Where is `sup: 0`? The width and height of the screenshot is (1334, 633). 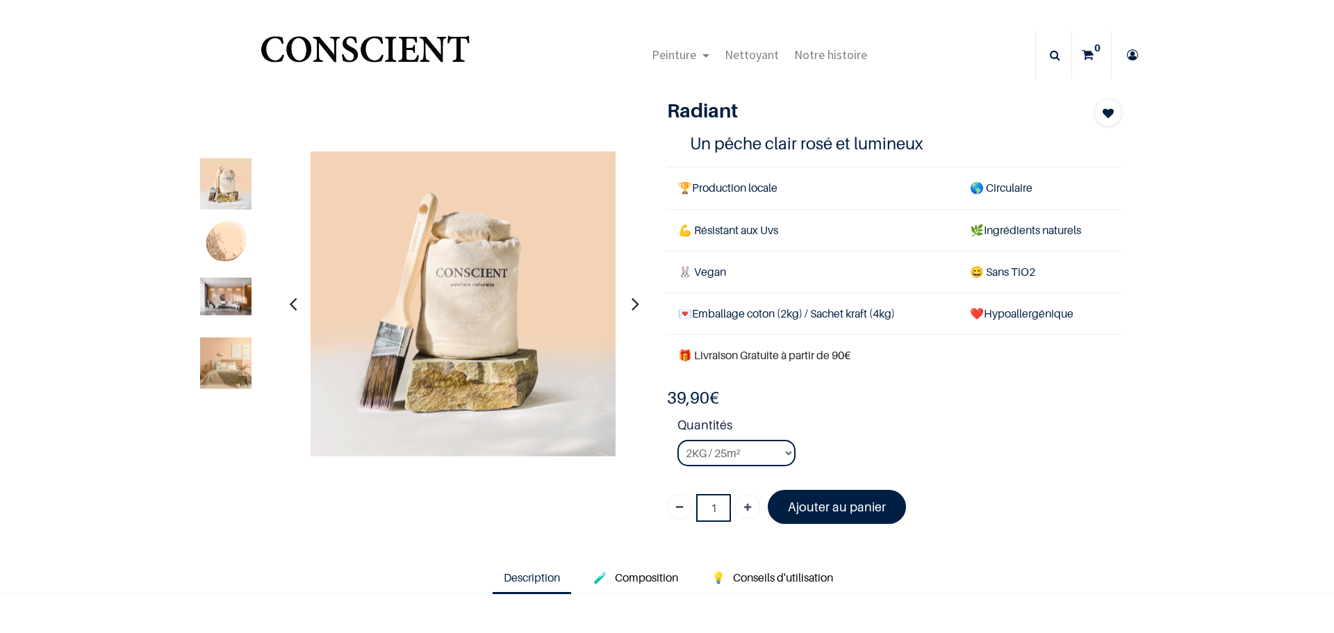
sup: 0 is located at coordinates (1097, 48).